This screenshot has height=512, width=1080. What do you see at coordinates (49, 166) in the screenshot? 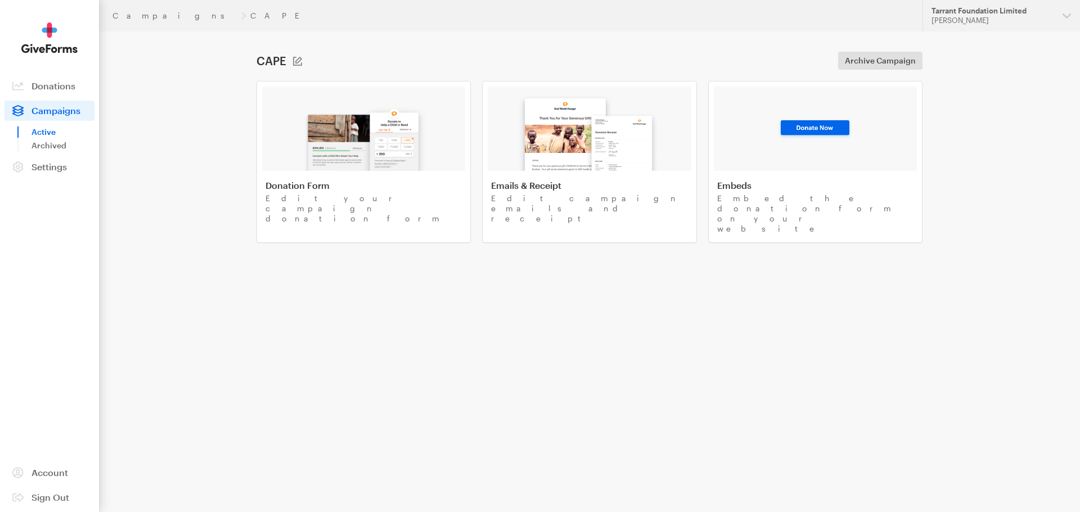
I see `span: Settings` at bounding box center [49, 166].